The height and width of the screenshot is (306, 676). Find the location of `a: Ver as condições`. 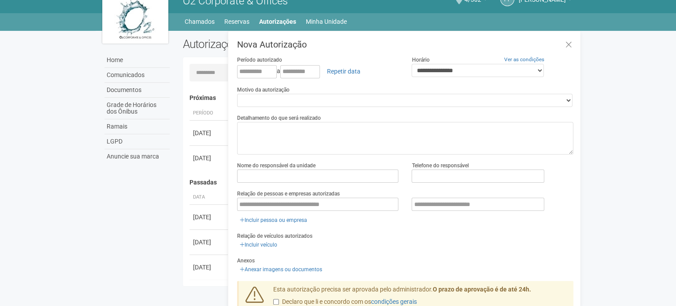

a: Ver as condições is located at coordinates (524, 60).